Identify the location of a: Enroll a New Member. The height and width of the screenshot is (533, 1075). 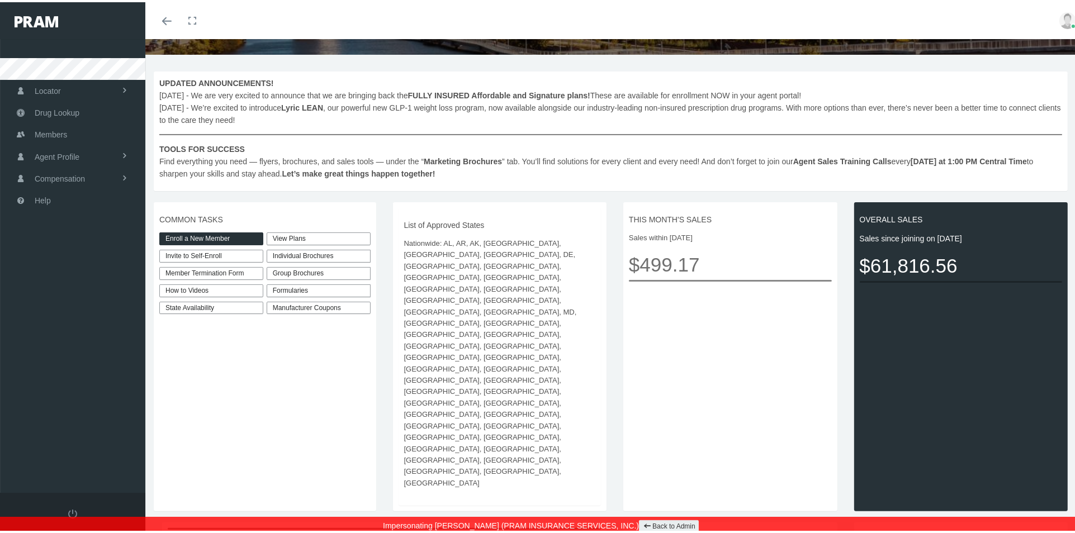
(211, 236).